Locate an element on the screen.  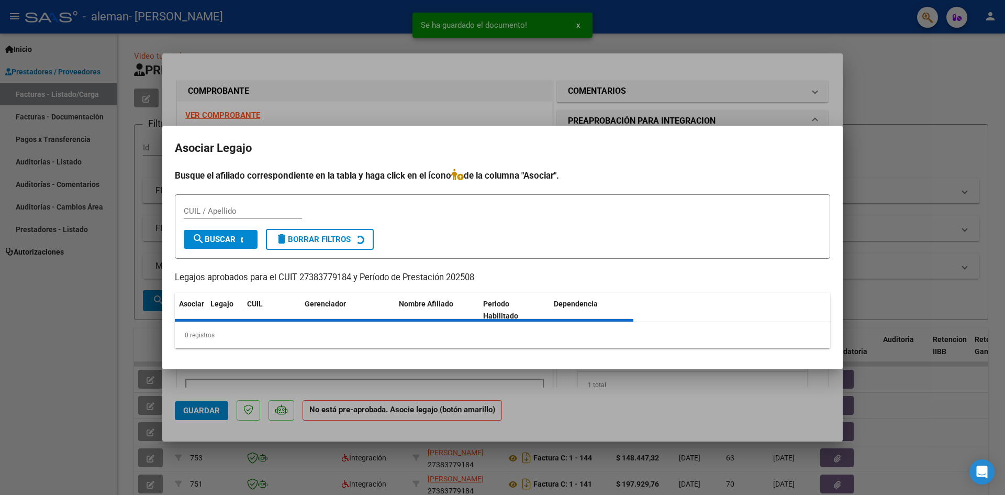
h2: Asociar Legajo is located at coordinates (502, 148).